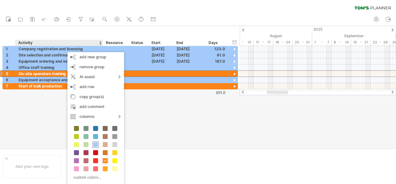 The image size is (396, 184). I want to click on div: Start of bulk production, so click(59, 86).